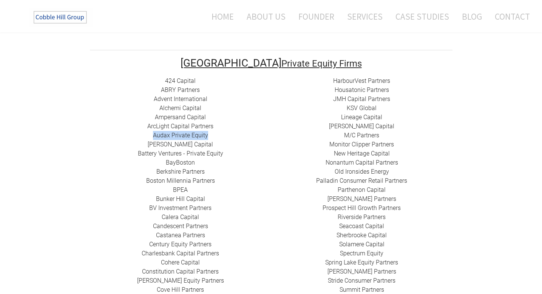  I want to click on a: Solamere Capital, so click(362, 244).